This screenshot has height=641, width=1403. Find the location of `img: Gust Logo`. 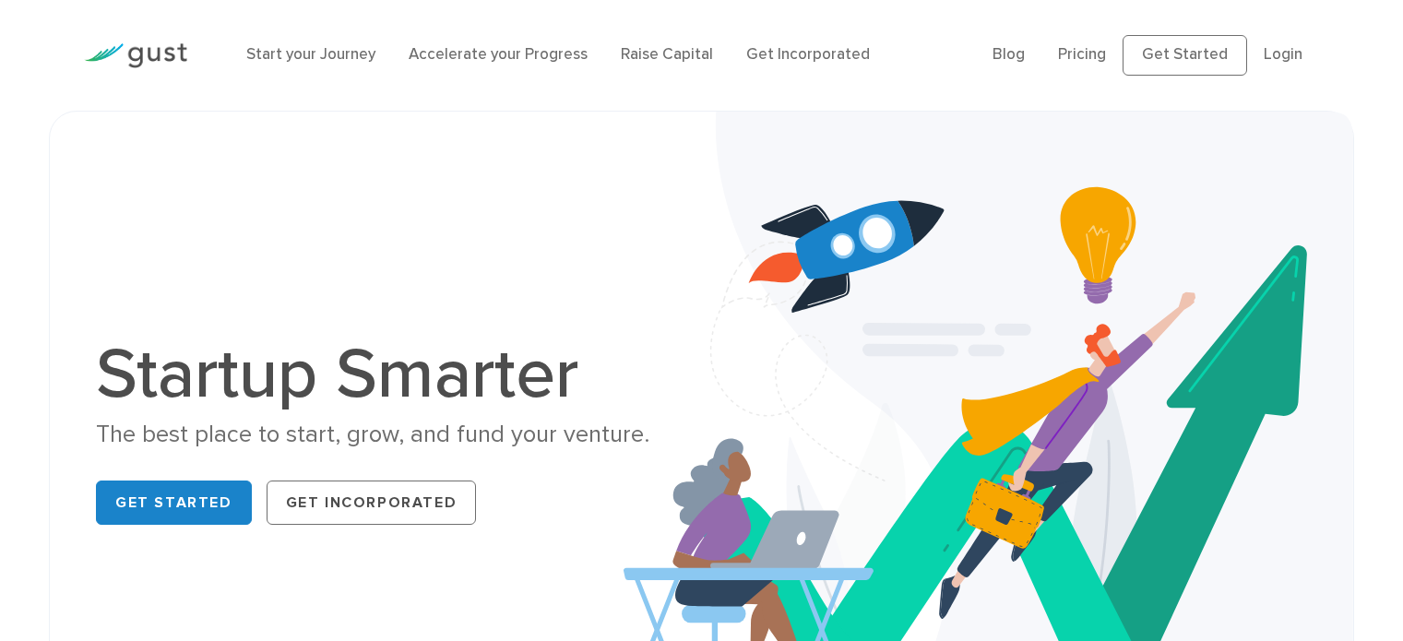

img: Gust Logo is located at coordinates (136, 55).